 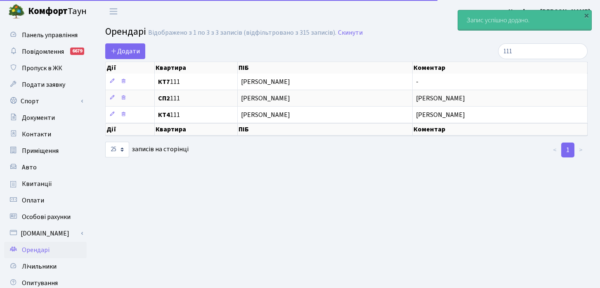 I want to click on span: Авто, so click(x=29, y=167).